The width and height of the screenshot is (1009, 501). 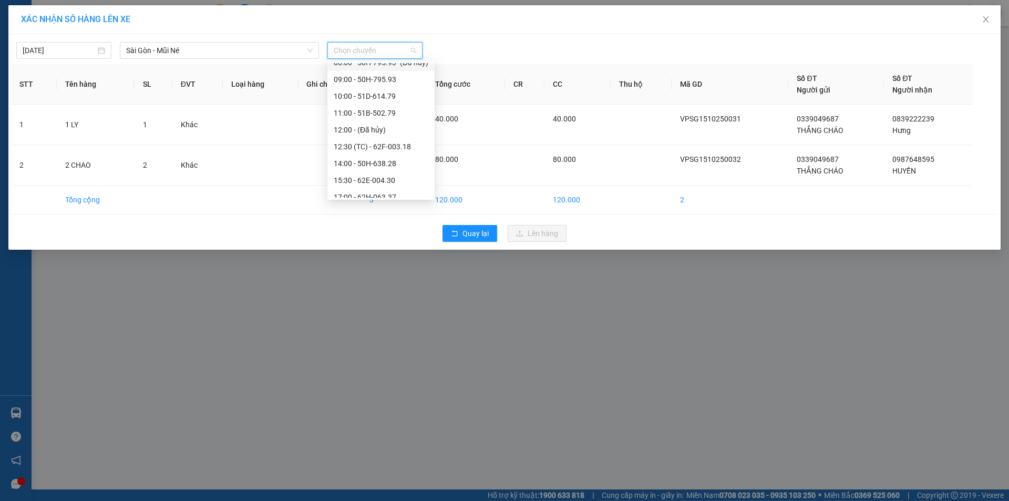 What do you see at coordinates (381, 113) in the screenshot?
I see `div: 11:00 - 51B-502.79` at bounding box center [381, 113].